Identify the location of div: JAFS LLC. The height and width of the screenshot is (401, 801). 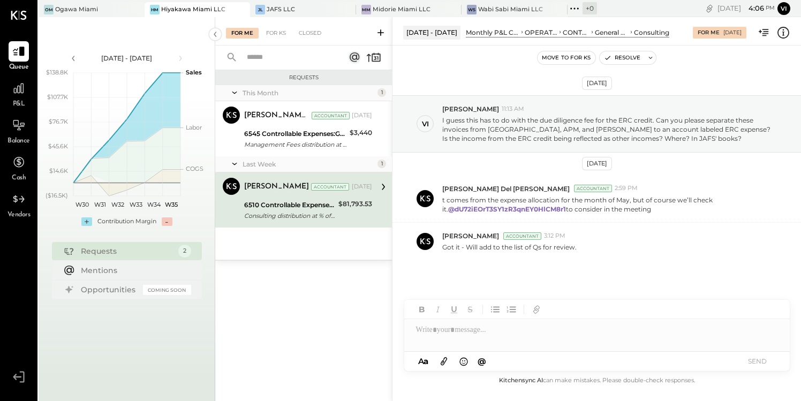
(281, 10).